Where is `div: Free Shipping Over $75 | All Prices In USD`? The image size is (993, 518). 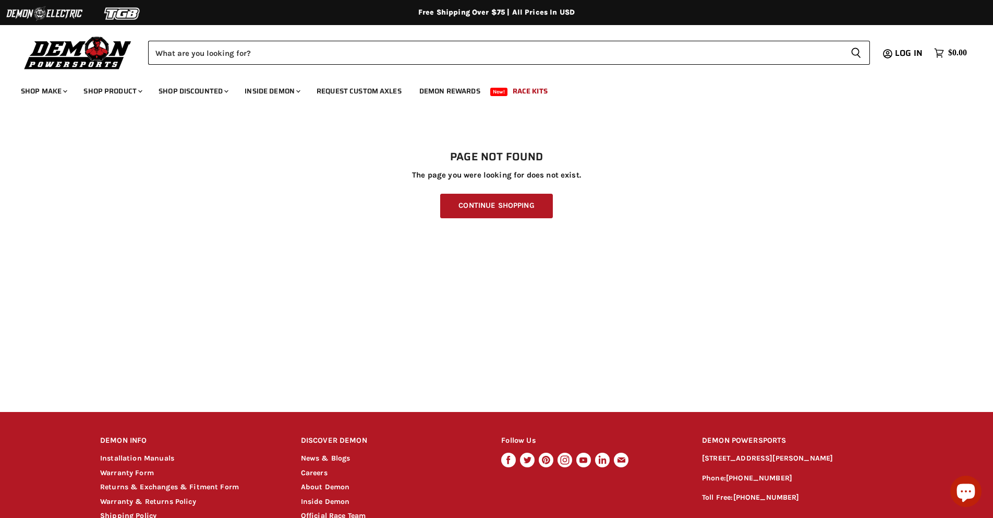
div: Free Shipping Over $75 | All Prices In USD is located at coordinates (497, 13).